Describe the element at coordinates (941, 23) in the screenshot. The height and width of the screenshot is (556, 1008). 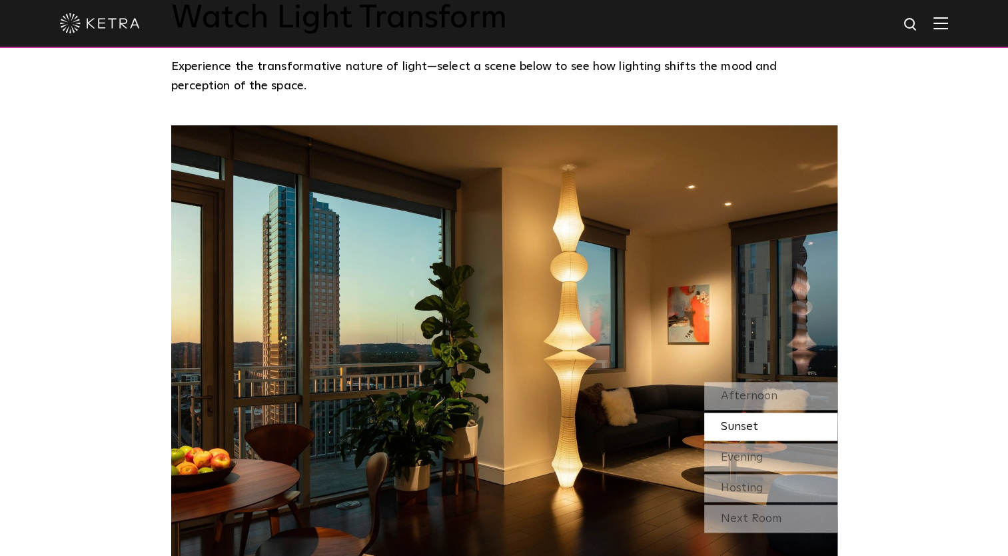
I see `img: Hamburger%20Nav.svg` at that location.